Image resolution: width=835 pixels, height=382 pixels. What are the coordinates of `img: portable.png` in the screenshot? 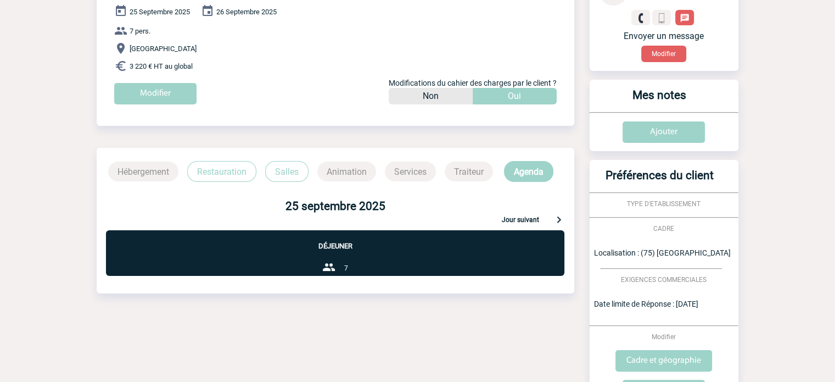 It's located at (662, 18).